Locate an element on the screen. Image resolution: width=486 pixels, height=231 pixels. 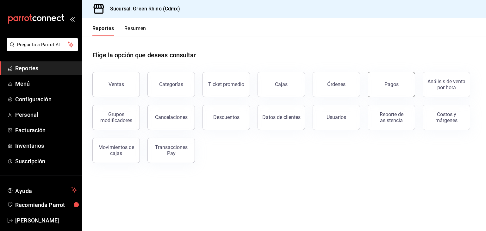
button: Pagos is located at coordinates (391, 84).